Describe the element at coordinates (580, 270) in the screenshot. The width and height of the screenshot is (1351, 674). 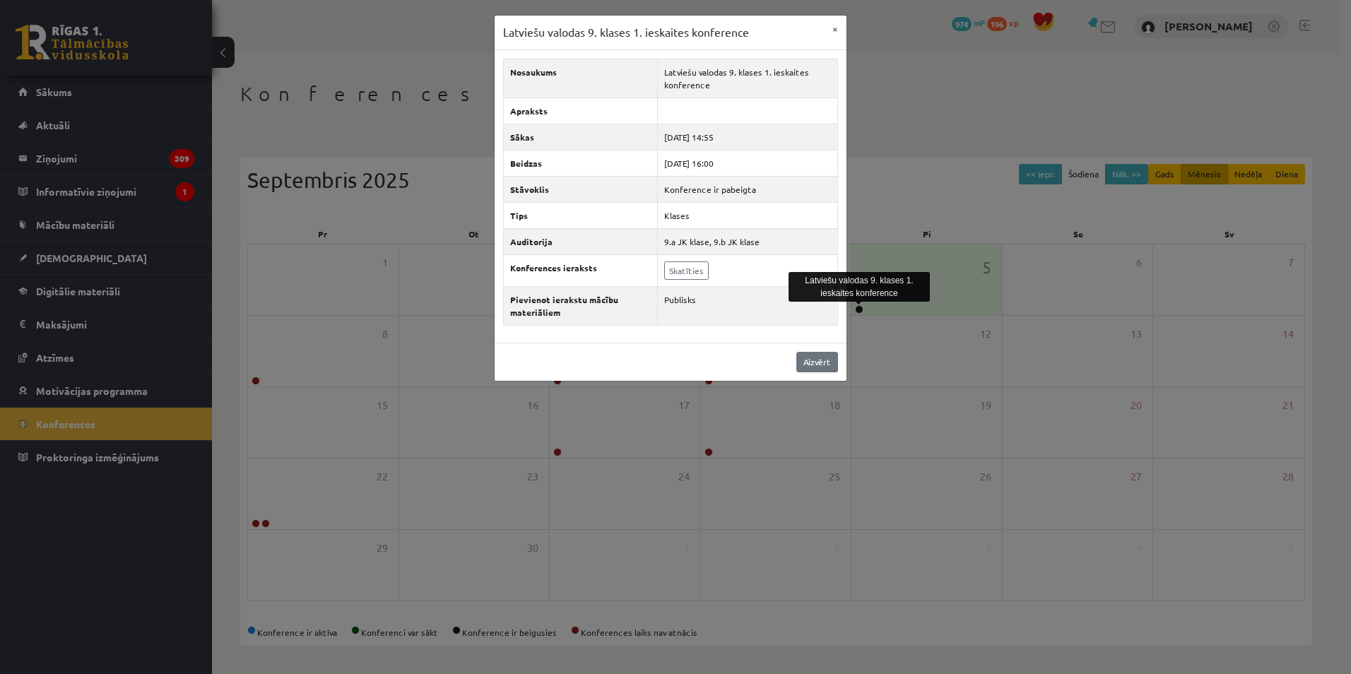
I see `th: Konferences ieraksts` at that location.